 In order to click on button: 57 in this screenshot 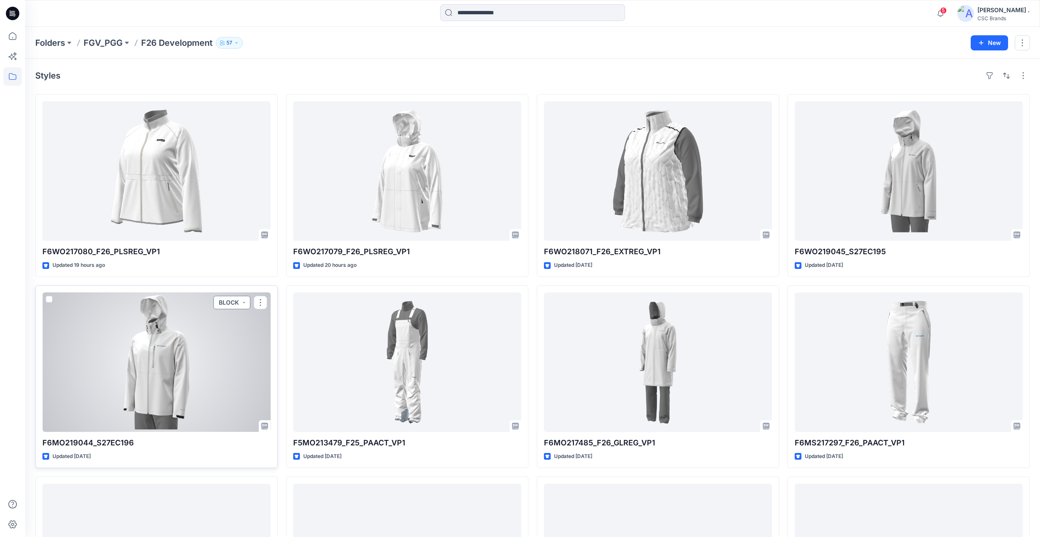, I will do `click(229, 43)`.